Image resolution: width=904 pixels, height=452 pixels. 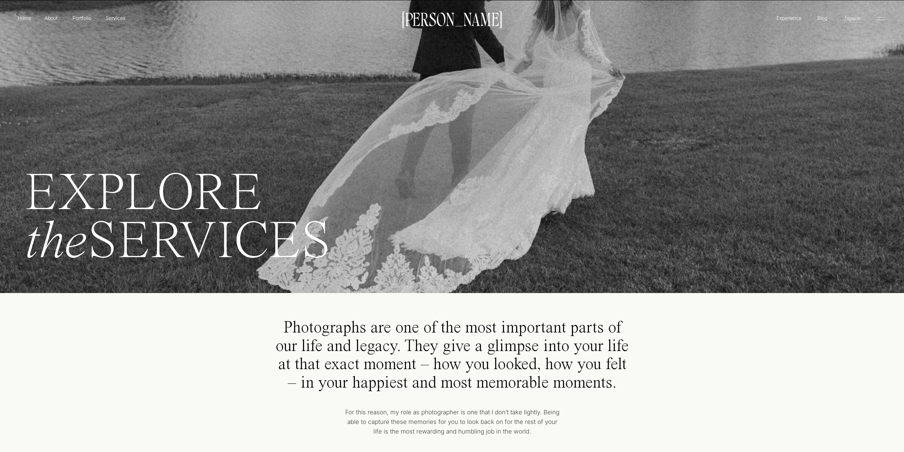 I want to click on p: Home, so click(x=25, y=18).